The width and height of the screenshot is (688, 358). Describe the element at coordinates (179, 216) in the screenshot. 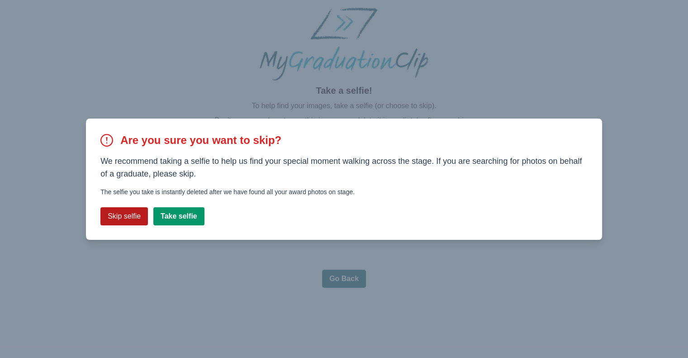

I see `button: Take selfie` at that location.